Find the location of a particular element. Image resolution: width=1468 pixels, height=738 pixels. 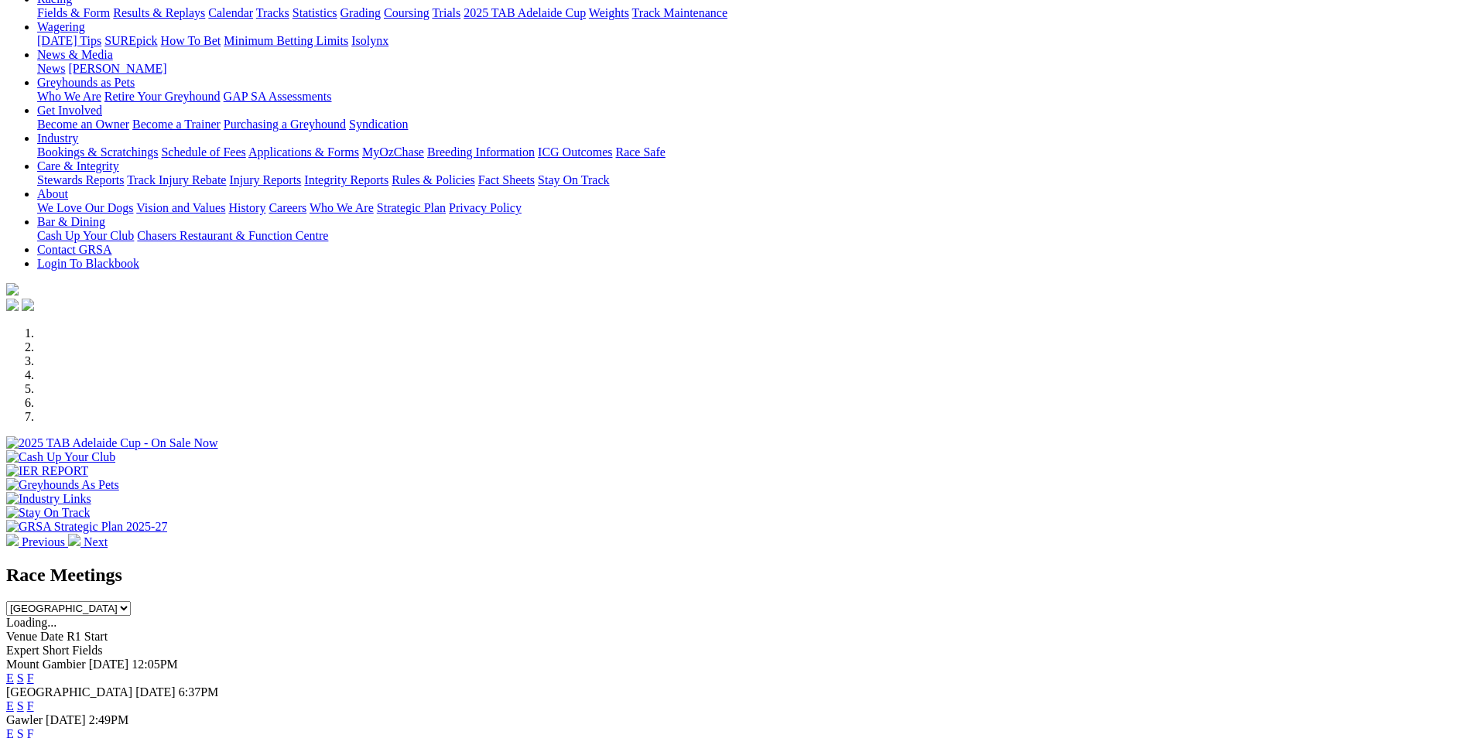

a: Industry is located at coordinates (57, 138).